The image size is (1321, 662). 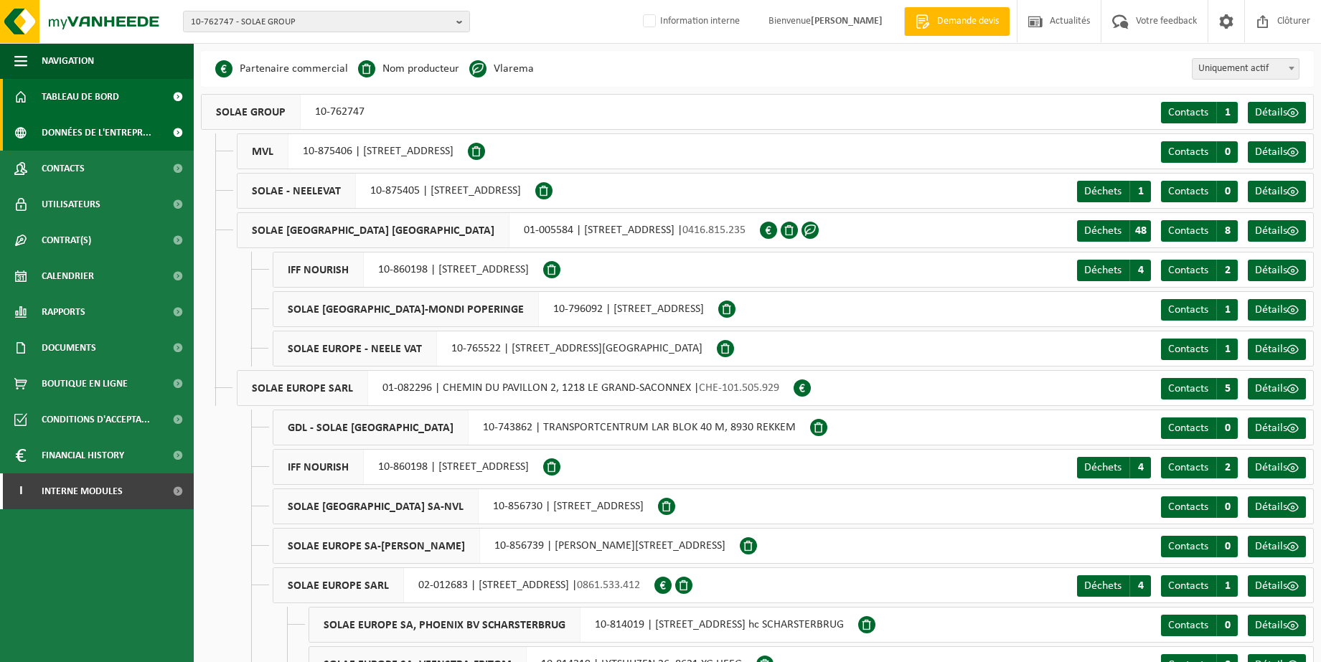 What do you see at coordinates (71, 205) in the screenshot?
I see `span: Utilisateurs` at bounding box center [71, 205].